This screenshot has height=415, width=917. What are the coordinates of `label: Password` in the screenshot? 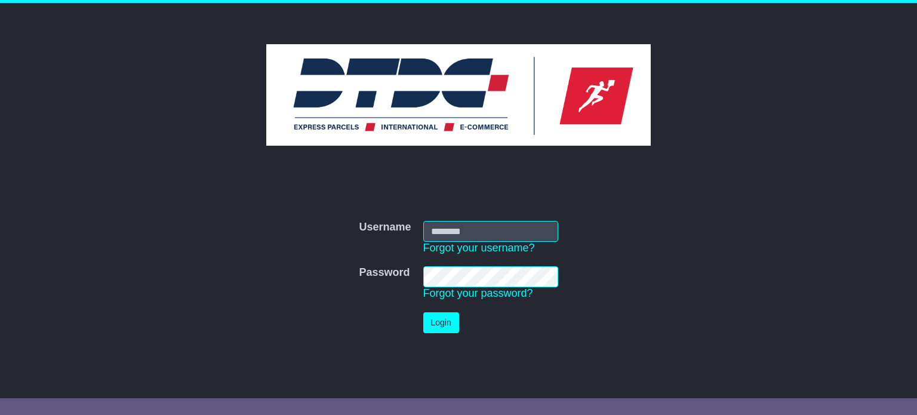 It's located at (384, 273).